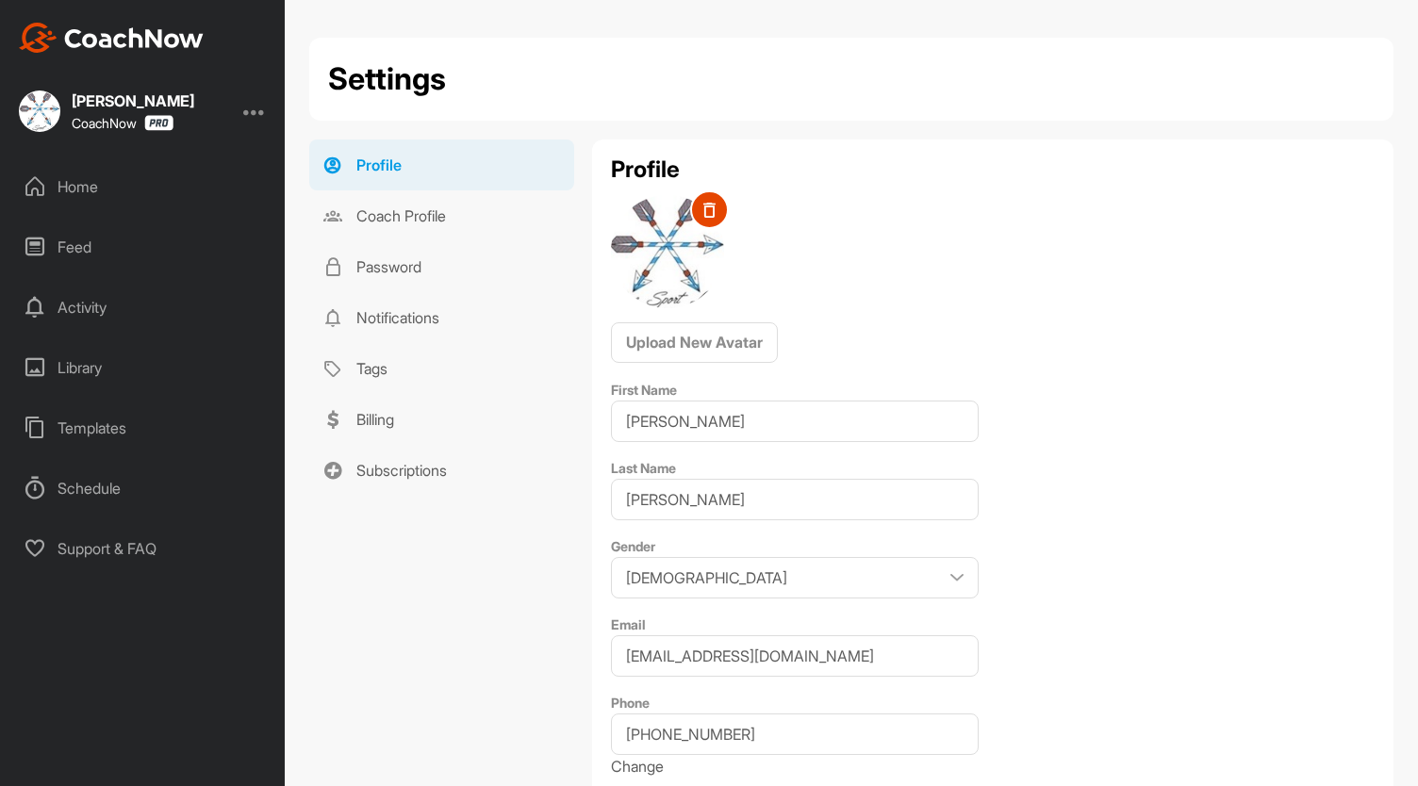  Describe the element at coordinates (387, 79) in the screenshot. I see `h2: Settings` at that location.